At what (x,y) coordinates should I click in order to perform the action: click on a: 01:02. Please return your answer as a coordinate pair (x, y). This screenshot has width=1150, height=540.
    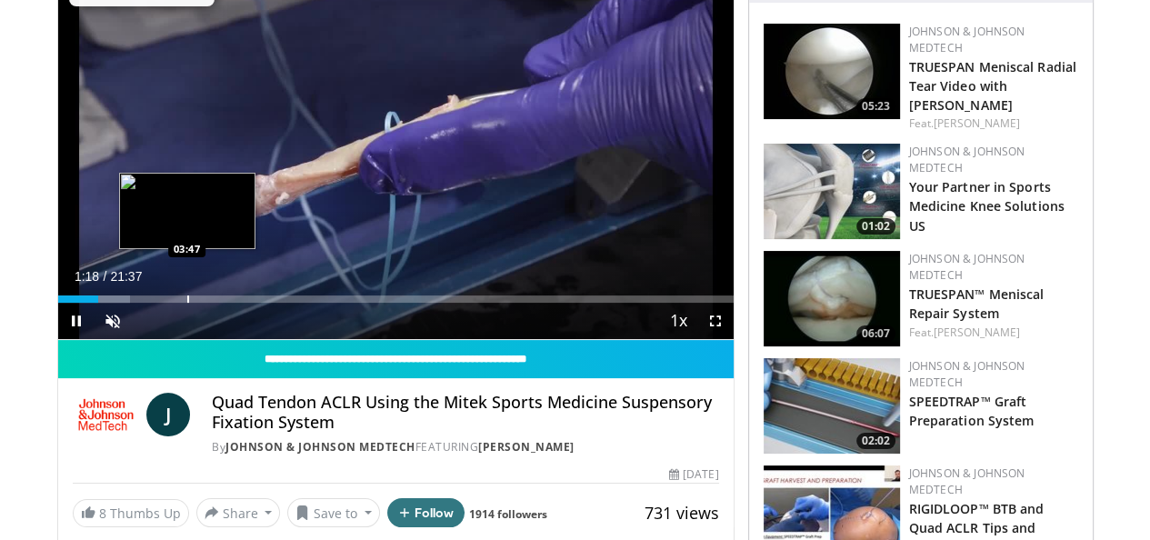
    Looking at the image, I should click on (832, 191).